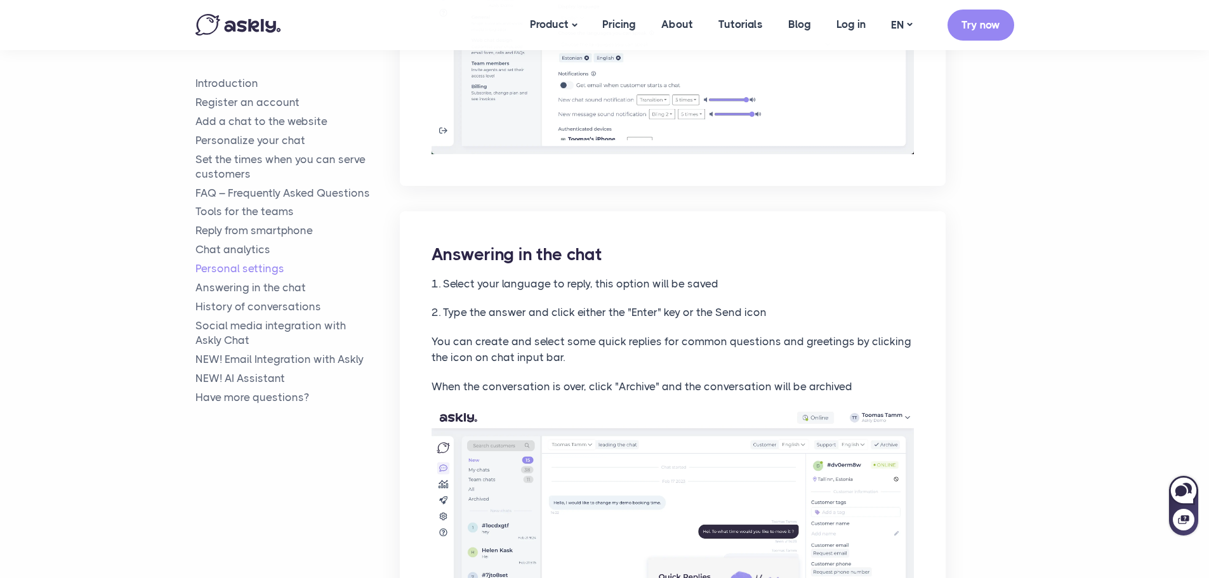  Describe the element at coordinates (673, 350) in the screenshot. I see `p: You can create and select some quick replies for common questions and greetings by clicking the i...` at that location.